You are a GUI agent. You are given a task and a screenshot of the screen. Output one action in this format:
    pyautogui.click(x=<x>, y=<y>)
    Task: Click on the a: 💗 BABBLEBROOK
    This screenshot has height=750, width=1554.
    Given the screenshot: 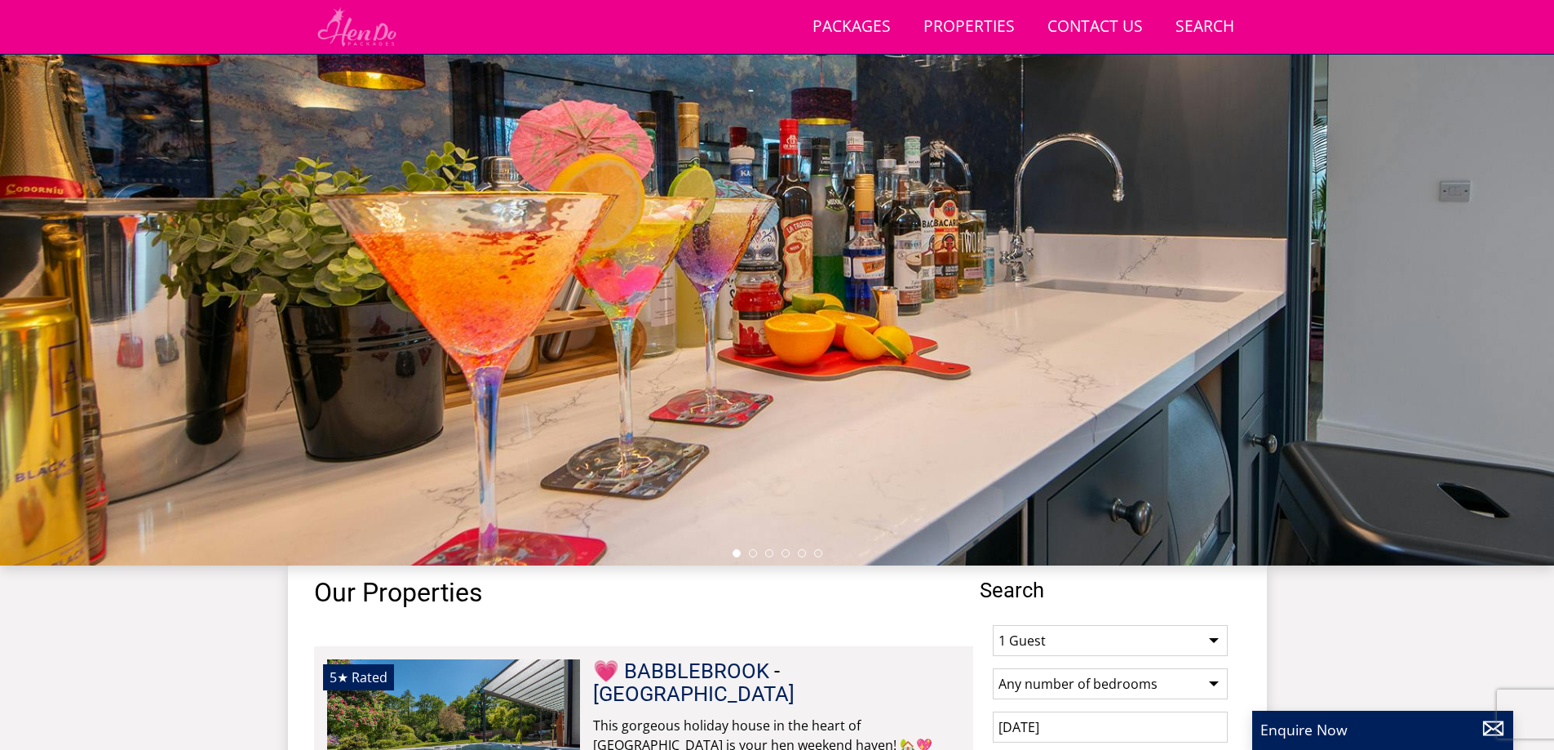 What is the action you would take?
    pyautogui.click(x=681, y=671)
    